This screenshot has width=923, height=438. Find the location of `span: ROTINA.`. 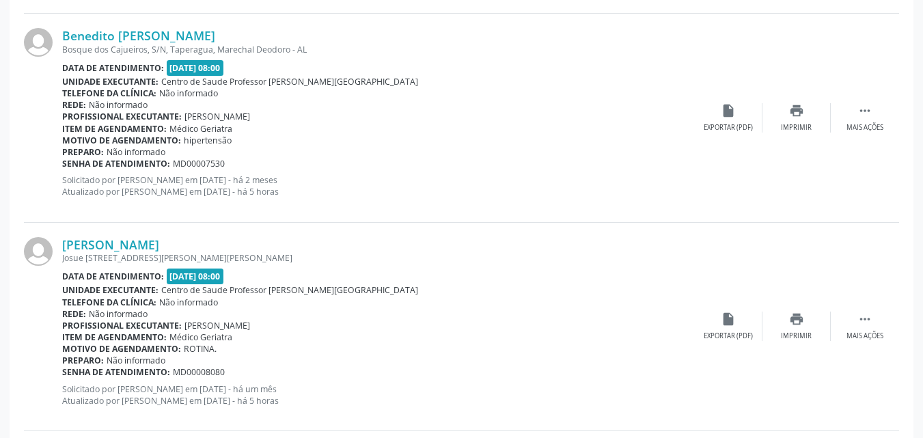

span: ROTINA. is located at coordinates (200, 348).